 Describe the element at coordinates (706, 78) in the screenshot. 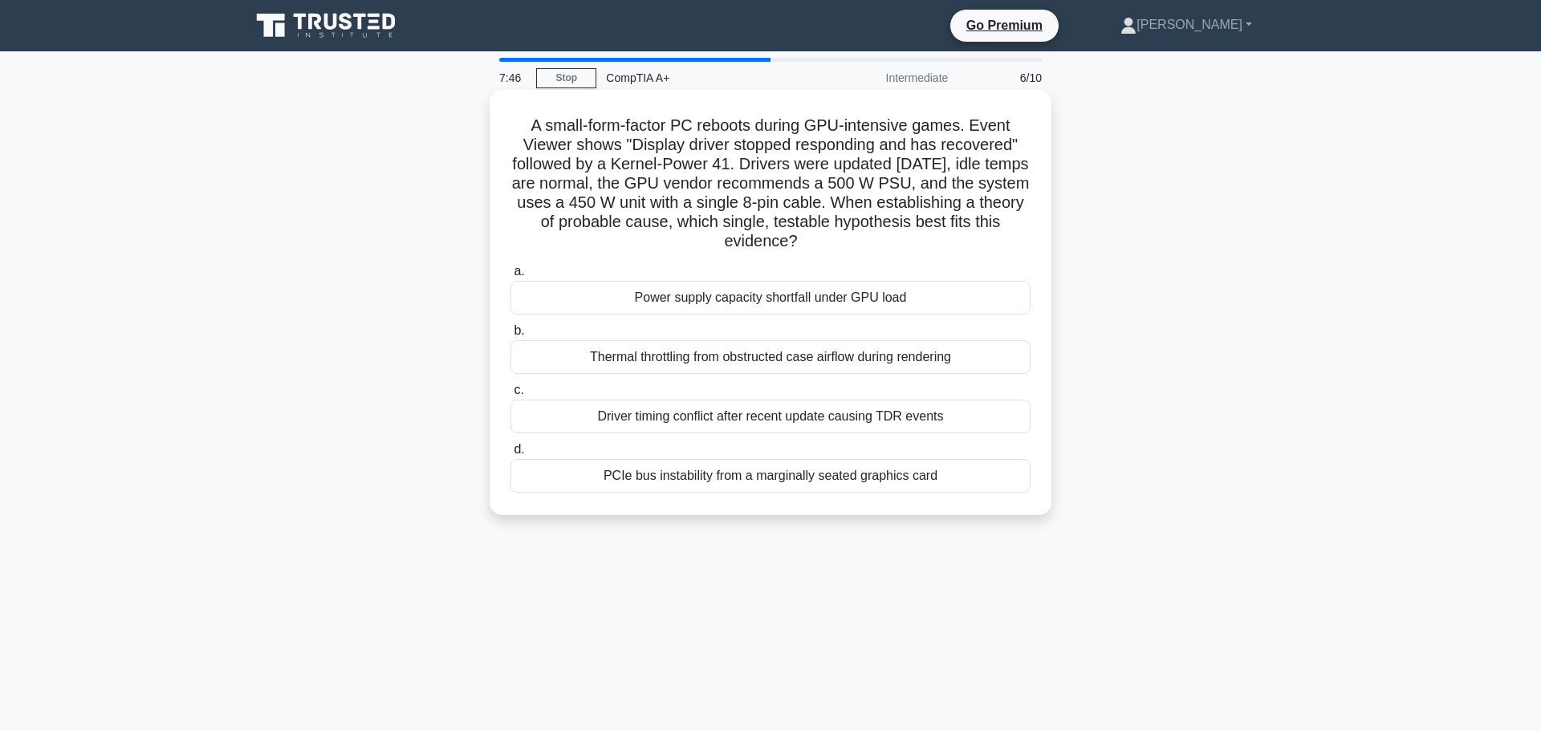

I see `div: CompTIA A+` at that location.